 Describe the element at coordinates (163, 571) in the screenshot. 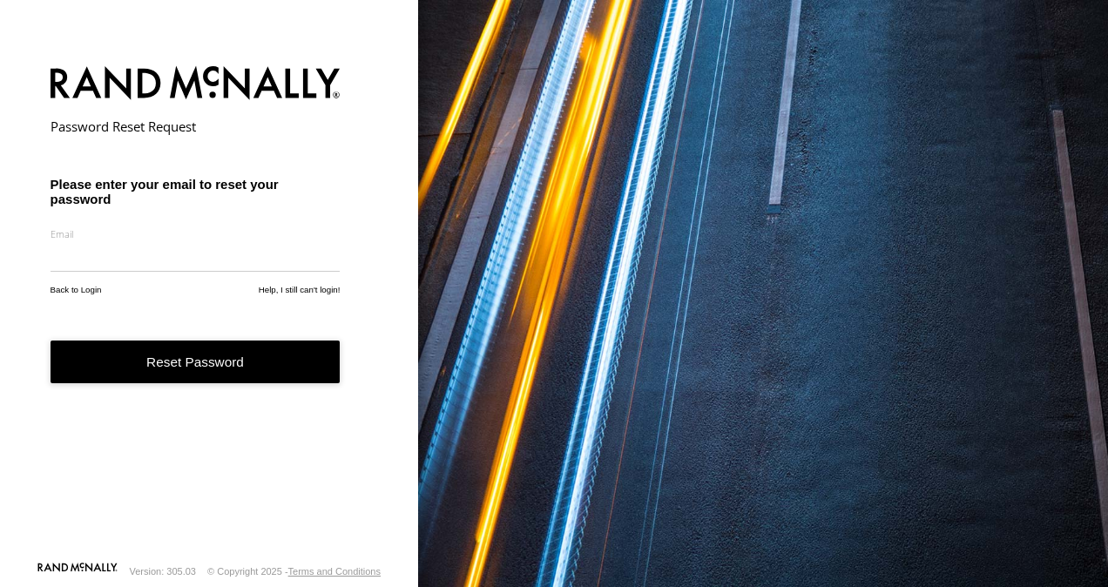

I see `div: Version: 305.03` at that location.